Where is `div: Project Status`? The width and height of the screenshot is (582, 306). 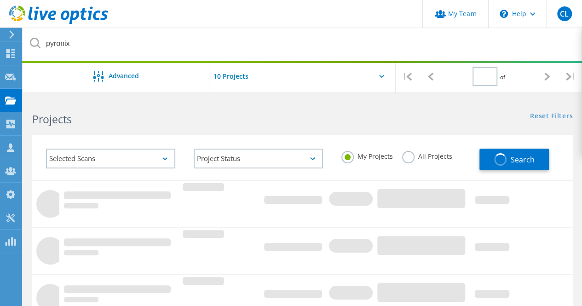
div: Project Status is located at coordinates (258, 158).